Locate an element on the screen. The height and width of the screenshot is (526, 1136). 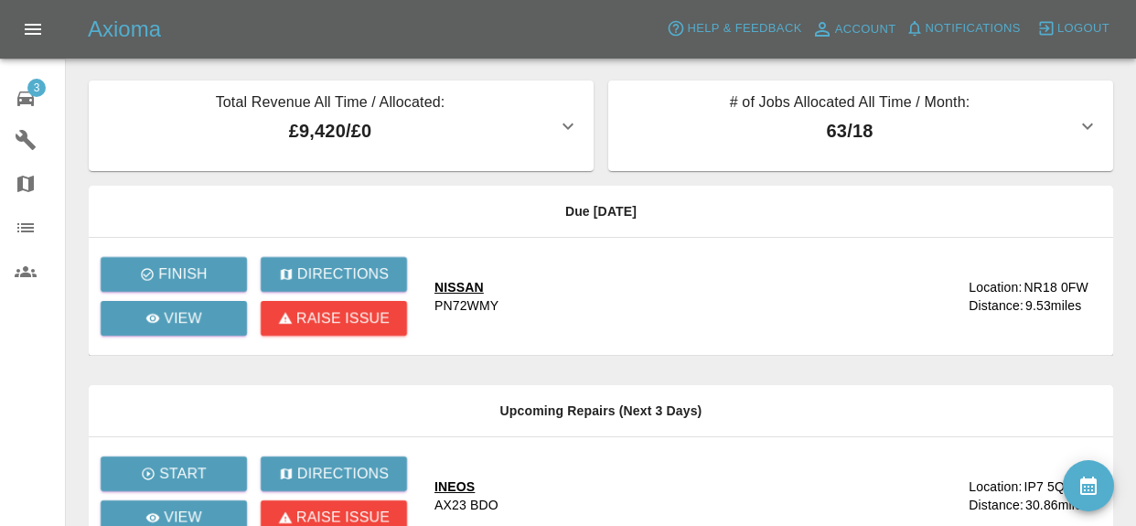
div: AX23 BDO is located at coordinates (466, 505).